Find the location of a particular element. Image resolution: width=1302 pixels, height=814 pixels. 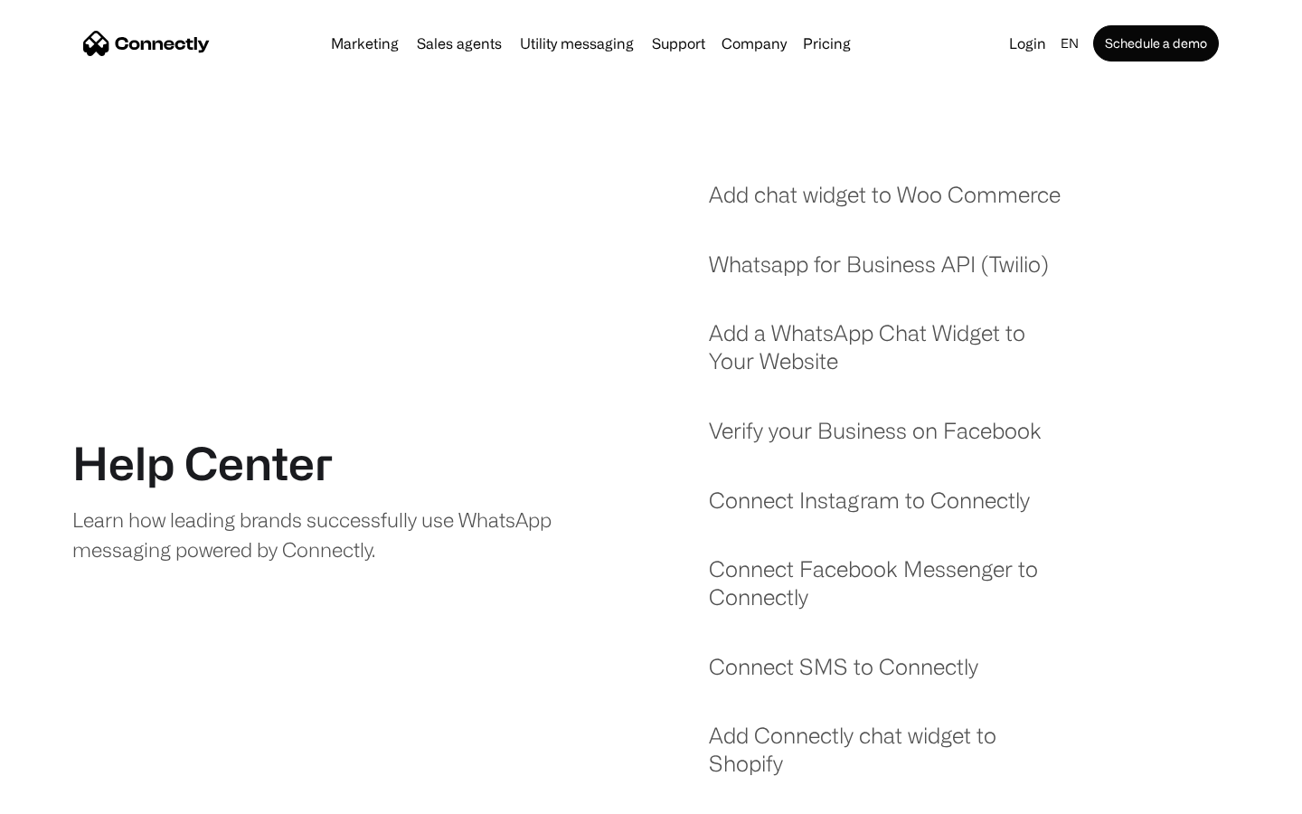

a: Connect Facebook Messenger to Connectly is located at coordinates (891, 592).